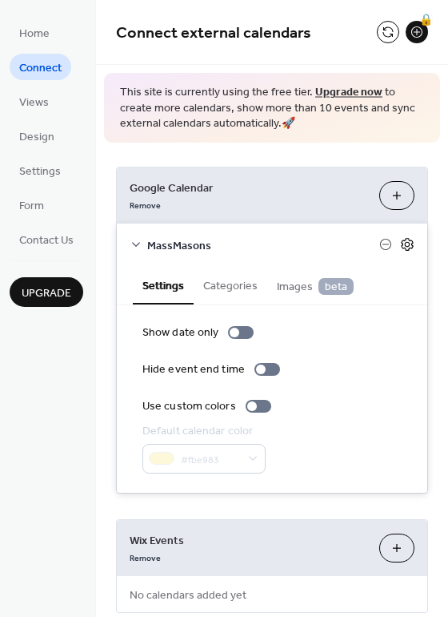 Image resolution: width=448 pixels, height=617 pixels. Describe the element at coordinates (46, 239) in the screenshot. I see `a: Contact Us` at that location.